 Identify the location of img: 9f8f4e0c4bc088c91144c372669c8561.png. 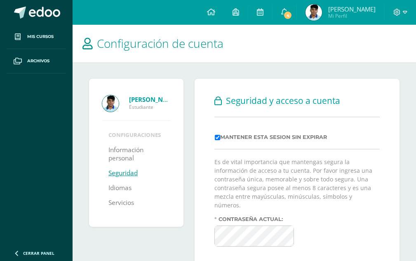
(314, 12).